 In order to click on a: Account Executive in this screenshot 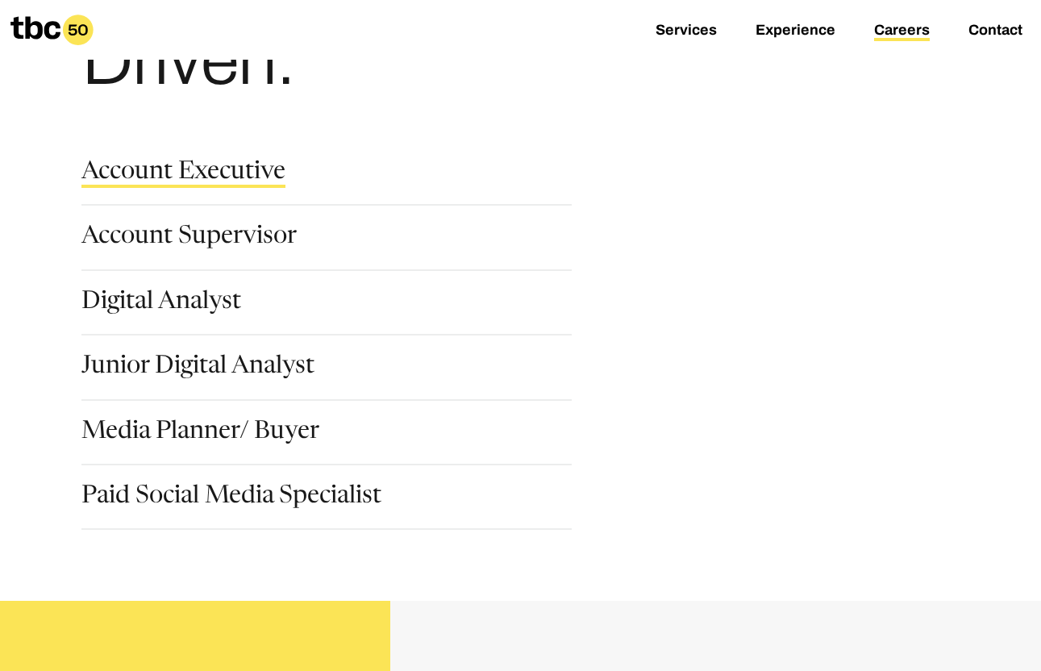, I will do `click(183, 174)`.